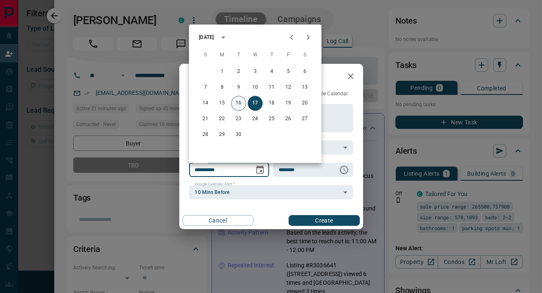  I want to click on span: Monday, so click(222, 55).